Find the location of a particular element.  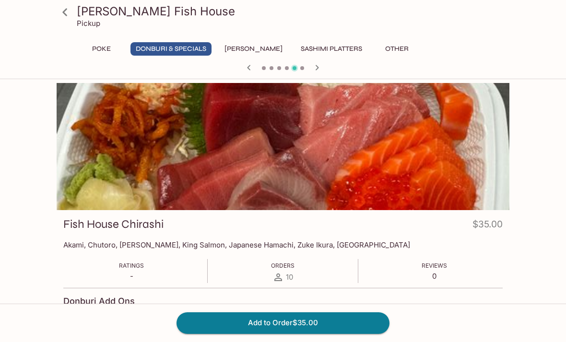

h4: Donburi Add Ons is located at coordinates (99, 301).